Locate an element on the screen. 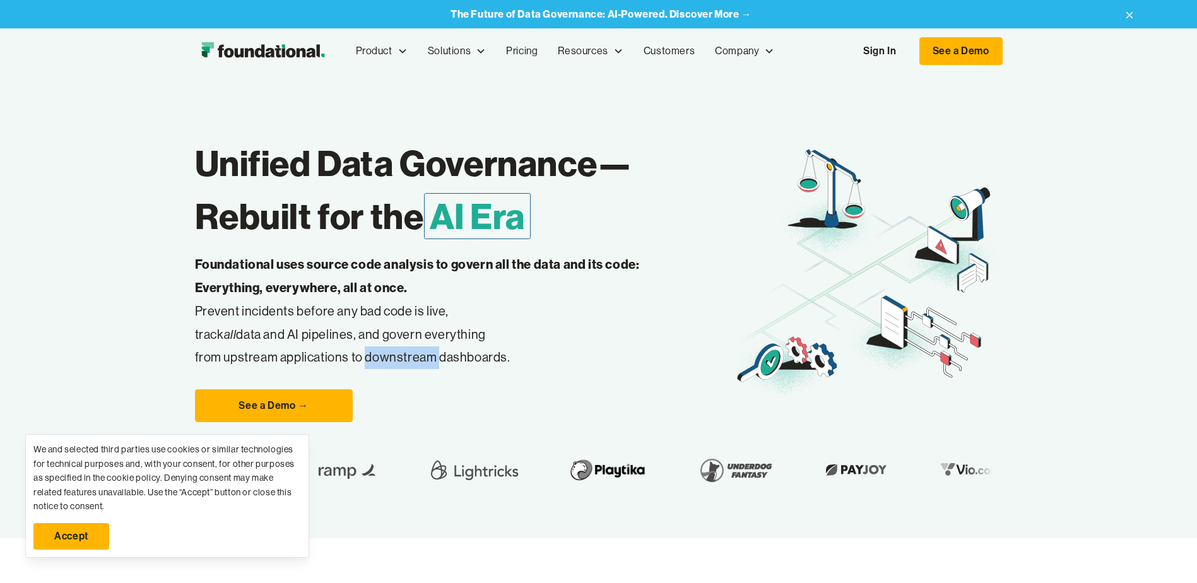  strong: Foundational uses source code analysis to govern all the data and its code: Everything, everywher... is located at coordinates (417, 276).